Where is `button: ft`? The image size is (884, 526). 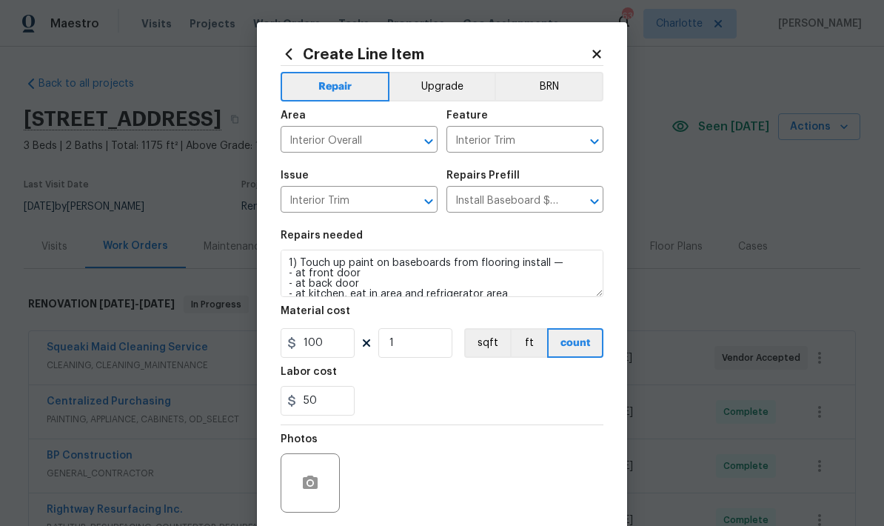 button: ft is located at coordinates (529, 343).